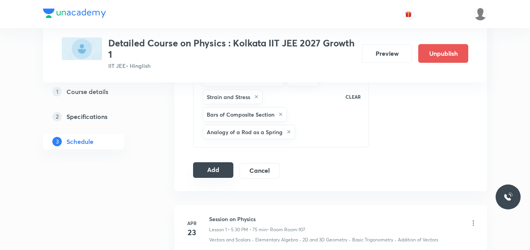  Describe the element at coordinates (232, 49) in the screenshot. I see `h3: Detailed Course on Physics : Kolkata IIT JEE 2027 Growth 1` at that location.